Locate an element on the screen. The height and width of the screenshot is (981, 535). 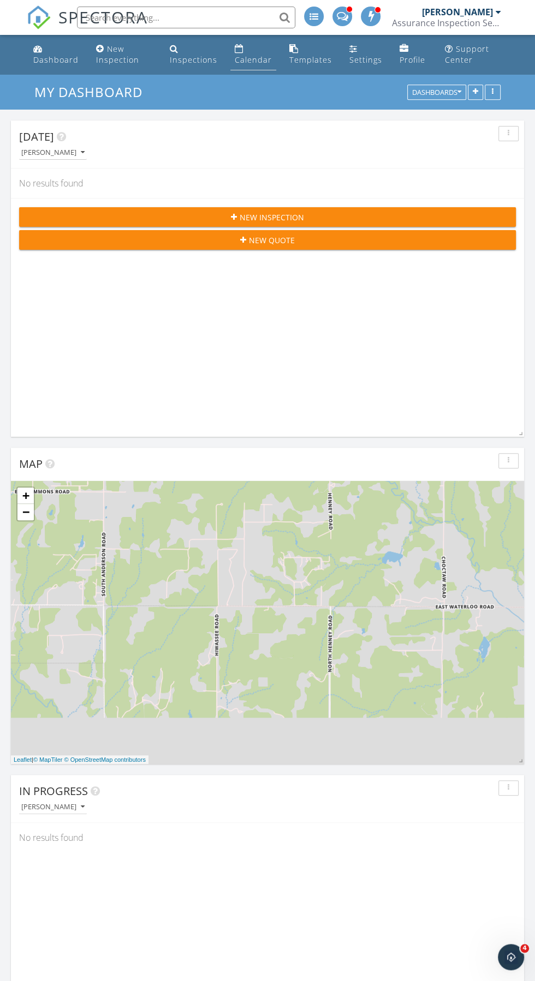
a: © OpenStreetMap contributors is located at coordinates (105, 760).